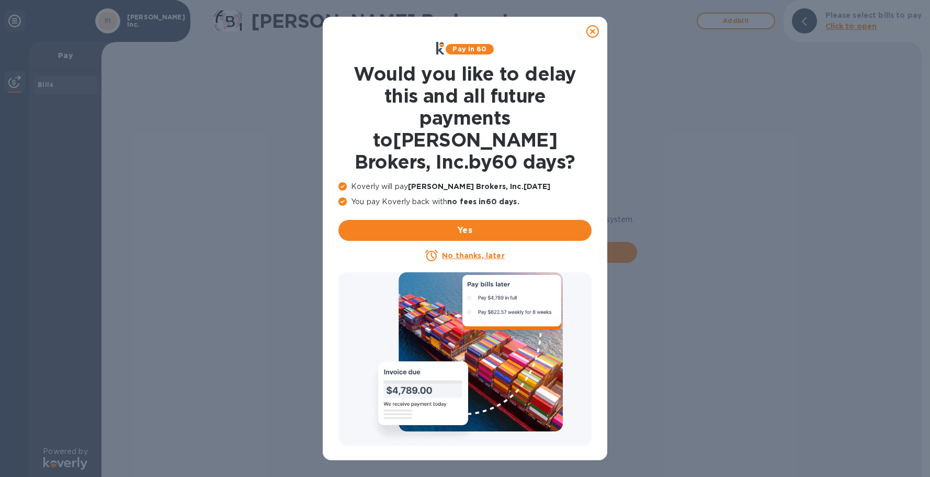 The image size is (930, 477). What do you see at coordinates (473, 255) in the screenshot?
I see `u: No thanks, later` at bounding box center [473, 255].